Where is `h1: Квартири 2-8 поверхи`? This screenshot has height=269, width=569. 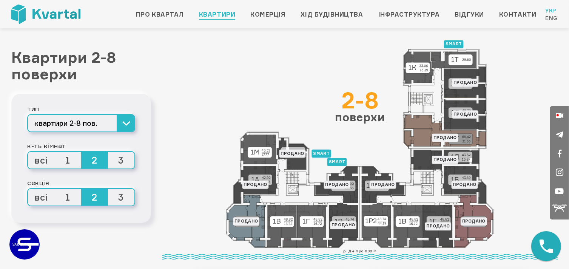 h1: Квартири 2-8 поверхи is located at coordinates (81, 66).